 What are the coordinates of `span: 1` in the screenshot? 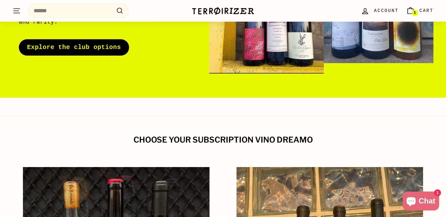 It's located at (415, 13).